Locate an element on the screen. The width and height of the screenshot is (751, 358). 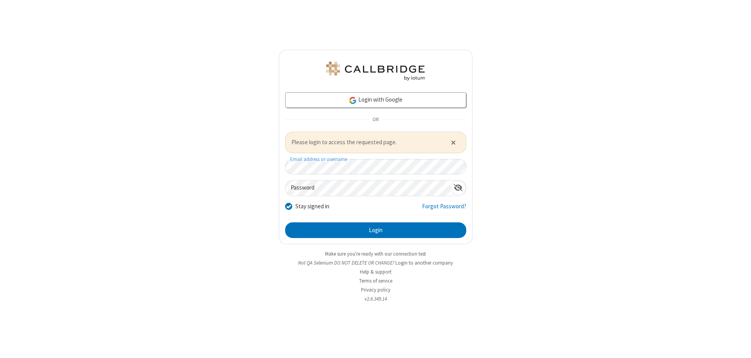
button: Login is located at coordinates (376, 230).